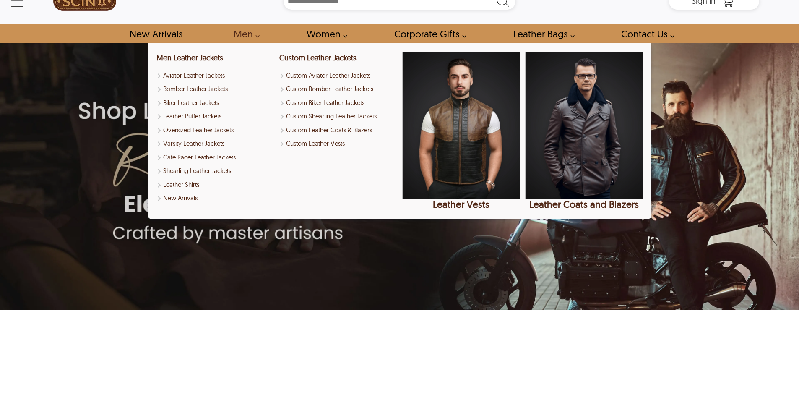 This screenshot has width=799, height=400. Describe the element at coordinates (244, 34) in the screenshot. I see `a: shop men's leather jackets` at that location.